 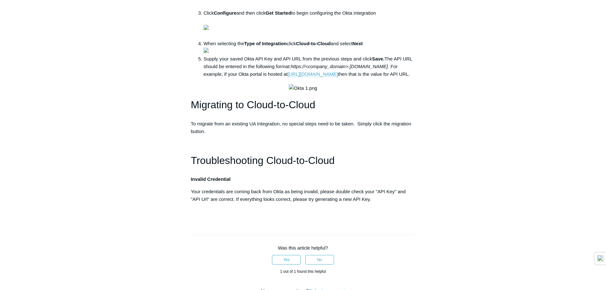 What do you see at coordinates (286, 259) in the screenshot?
I see `button: This article was helpful` at bounding box center [286, 259].